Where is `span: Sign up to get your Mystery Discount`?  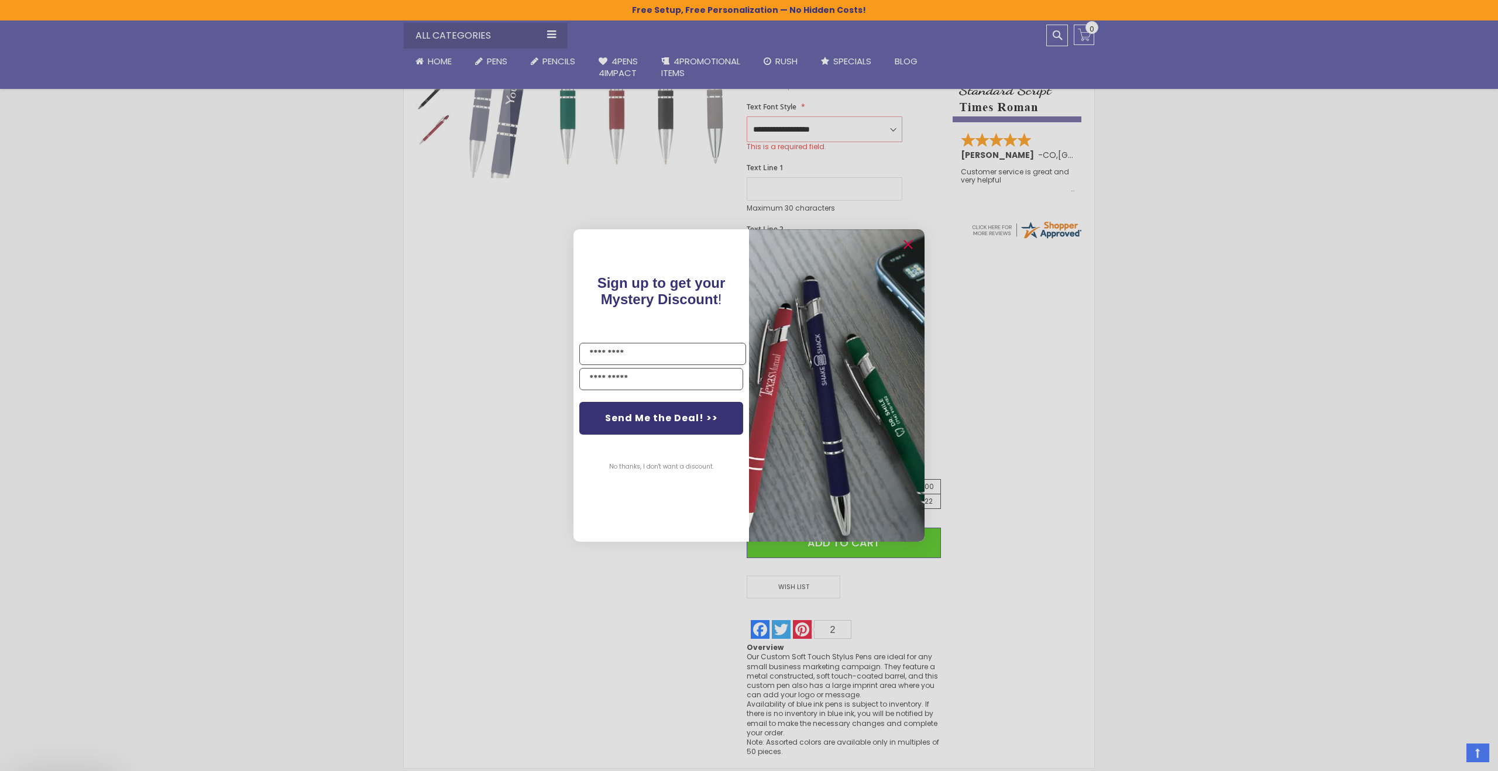 span: Sign up to get your Mystery Discount is located at coordinates (661, 291).